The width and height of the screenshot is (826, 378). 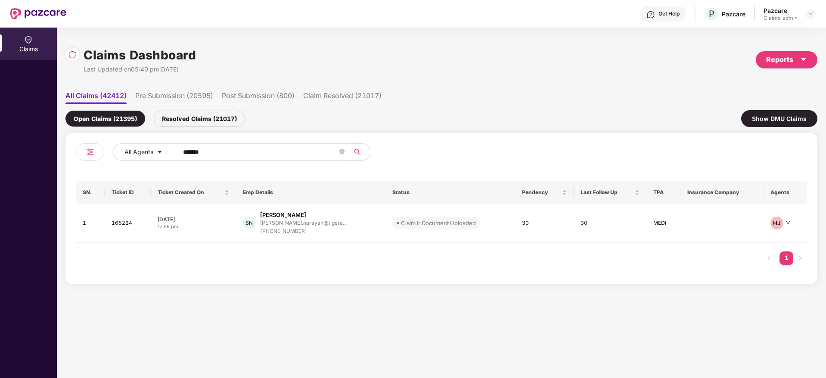 What do you see at coordinates (450, 192) in the screenshot?
I see `th: Status` at bounding box center [450, 192].